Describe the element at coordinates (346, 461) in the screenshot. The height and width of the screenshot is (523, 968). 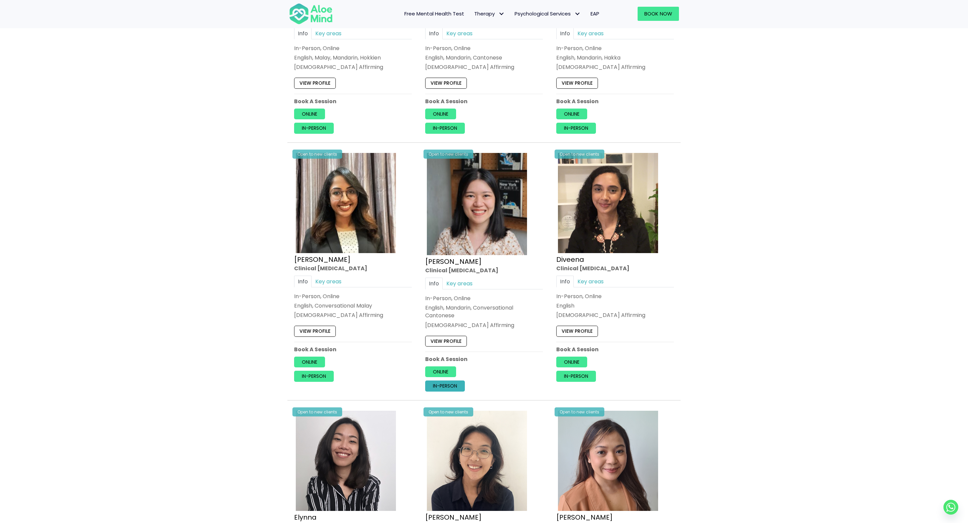
I see `img: Elynna Counsellor` at that location.